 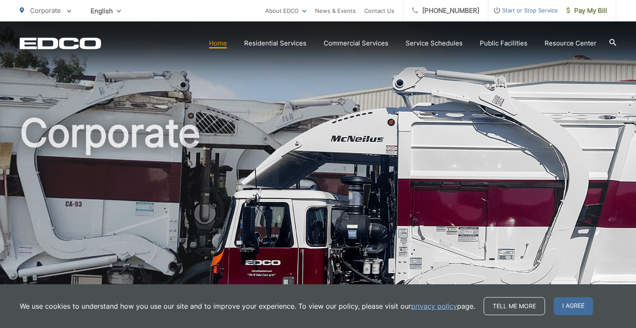 I want to click on a: Commercial Services, so click(x=355, y=43).